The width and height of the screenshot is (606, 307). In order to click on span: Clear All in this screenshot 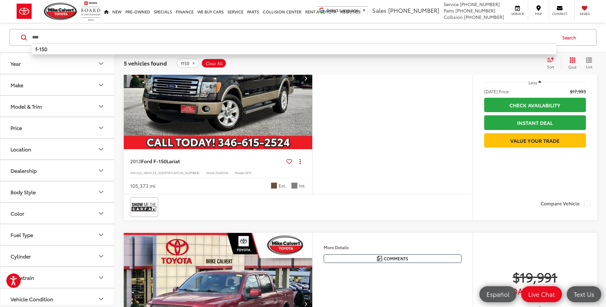, I will do `click(214, 63)`.